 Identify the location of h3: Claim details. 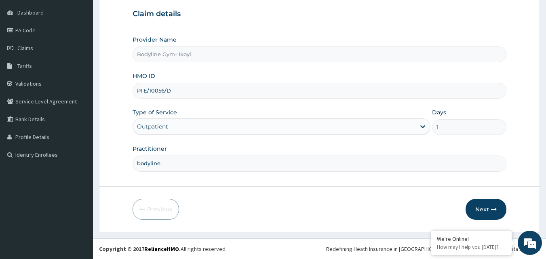
(319, 14).